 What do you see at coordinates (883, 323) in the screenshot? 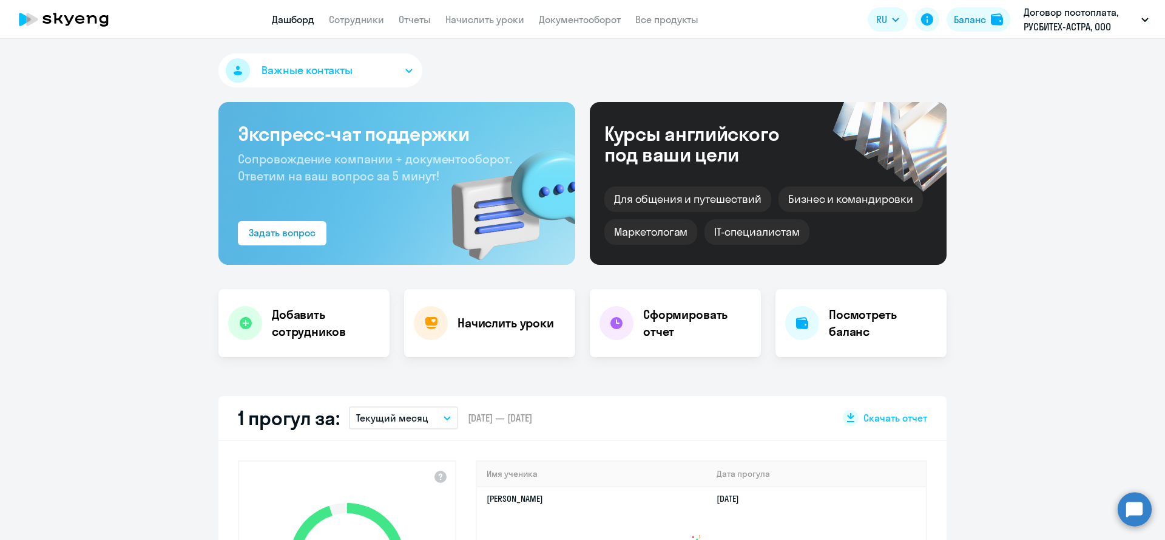
I see `h4: Посмотреть баланс` at bounding box center [883, 323].